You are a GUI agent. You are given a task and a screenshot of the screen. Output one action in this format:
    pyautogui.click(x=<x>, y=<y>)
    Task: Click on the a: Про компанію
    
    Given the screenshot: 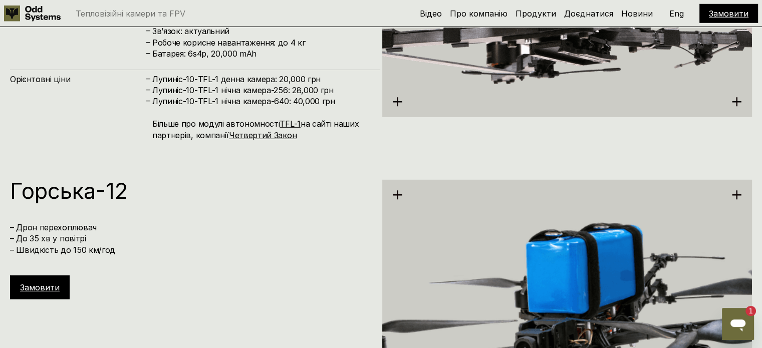 What is the action you would take?
    pyautogui.click(x=478, y=14)
    